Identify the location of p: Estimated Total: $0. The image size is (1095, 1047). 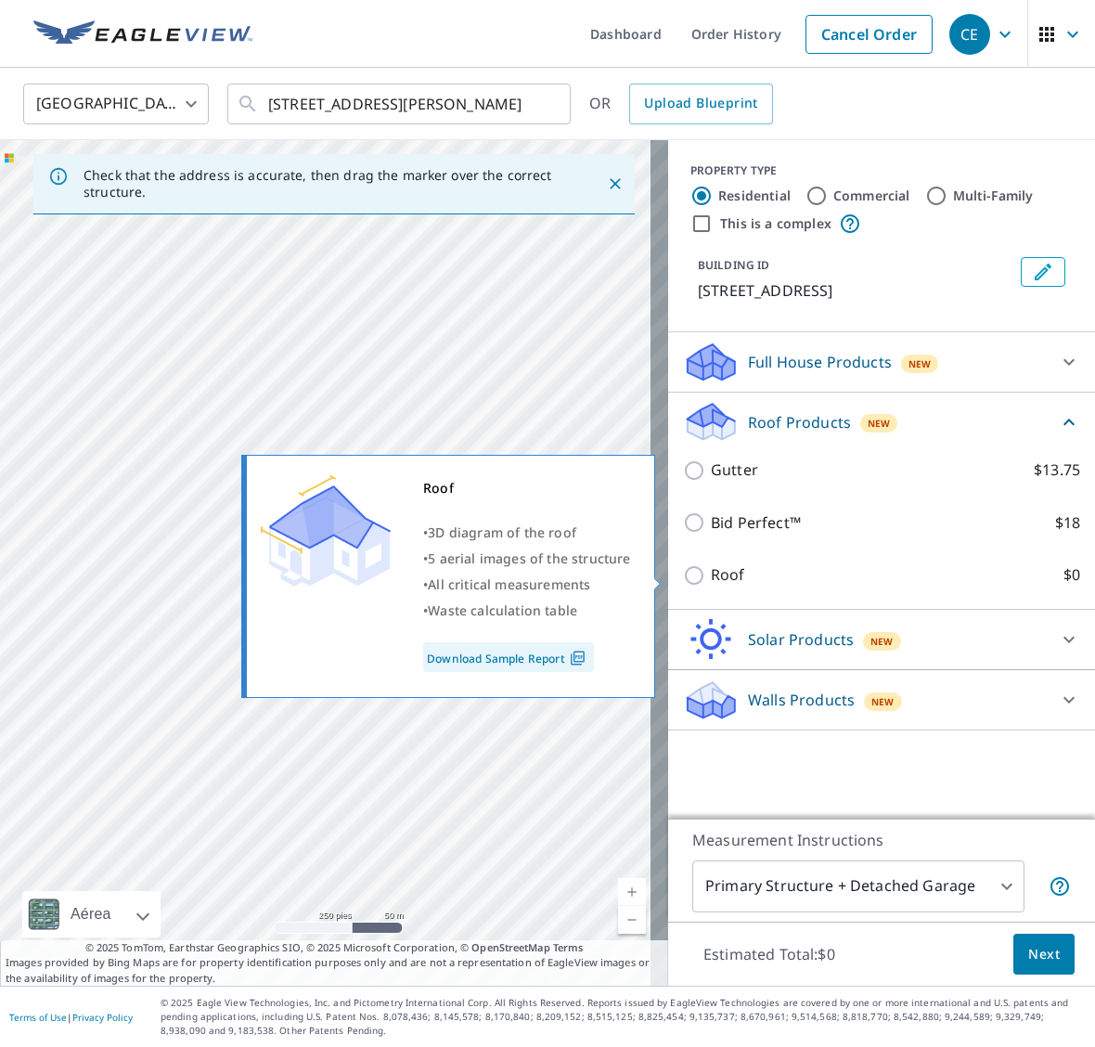
(770, 954).